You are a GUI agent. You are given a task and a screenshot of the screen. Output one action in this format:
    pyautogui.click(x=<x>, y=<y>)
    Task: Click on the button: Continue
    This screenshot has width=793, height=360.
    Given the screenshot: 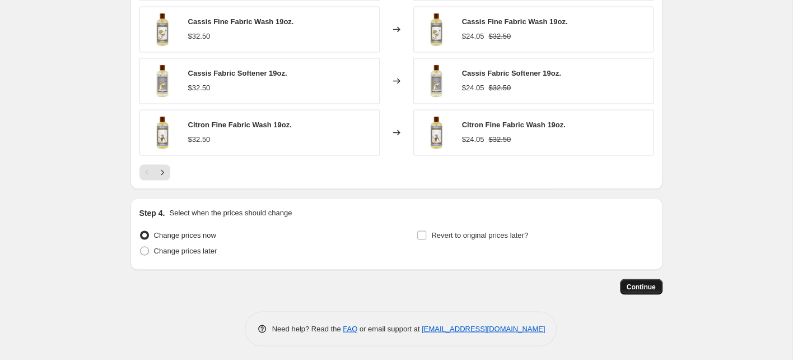 What is the action you would take?
    pyautogui.click(x=641, y=286)
    